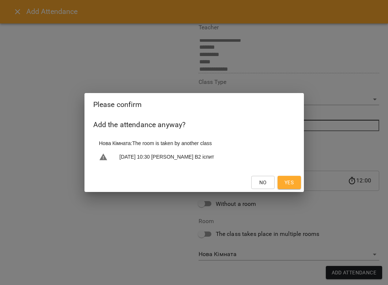 The height and width of the screenshot is (285, 388). I want to click on span: Yes, so click(289, 182).